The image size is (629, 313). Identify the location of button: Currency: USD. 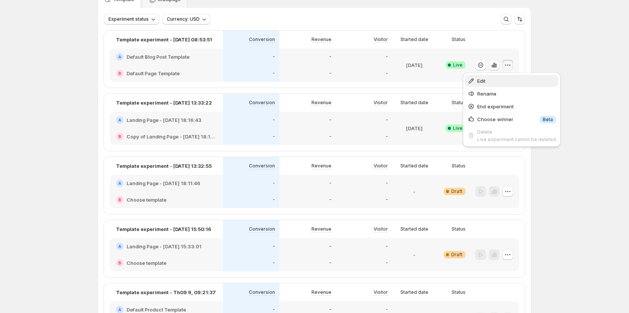
(186, 19).